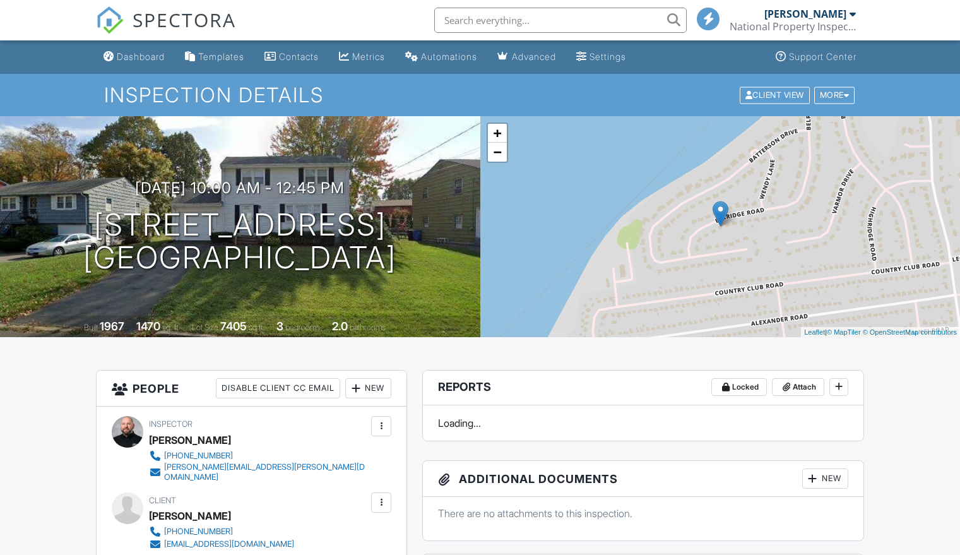 This screenshot has height=555, width=960. What do you see at coordinates (162, 500) in the screenshot?
I see `span: Client` at bounding box center [162, 500].